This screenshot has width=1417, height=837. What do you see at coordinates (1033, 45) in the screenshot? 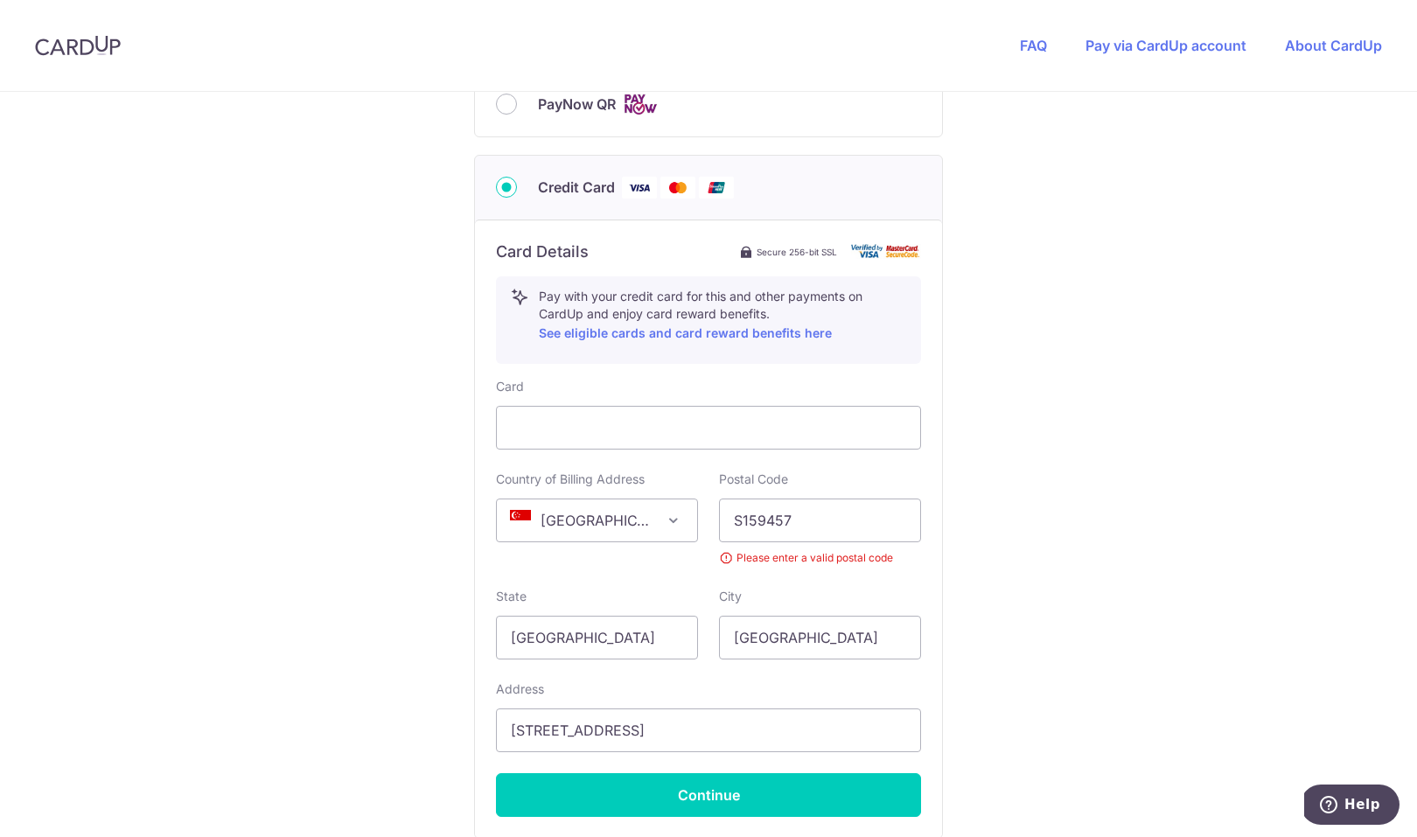
I see `a: FAQ` at bounding box center [1033, 45].